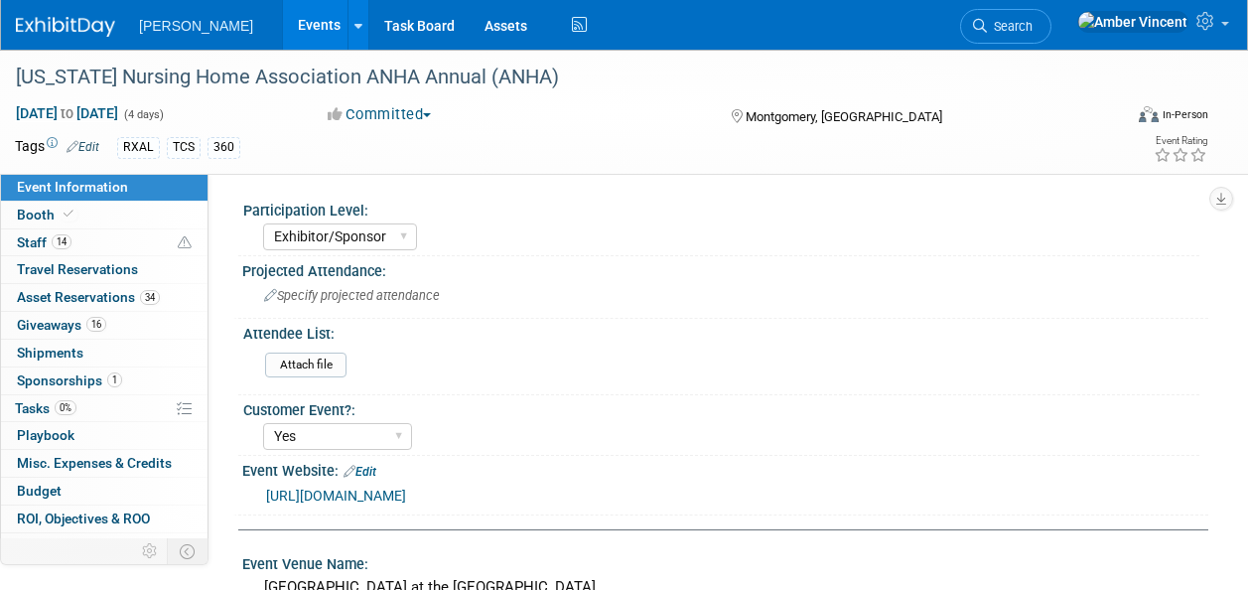 The image size is (1248, 590). Describe the element at coordinates (1010, 26) in the screenshot. I see `span: Search` at that location.